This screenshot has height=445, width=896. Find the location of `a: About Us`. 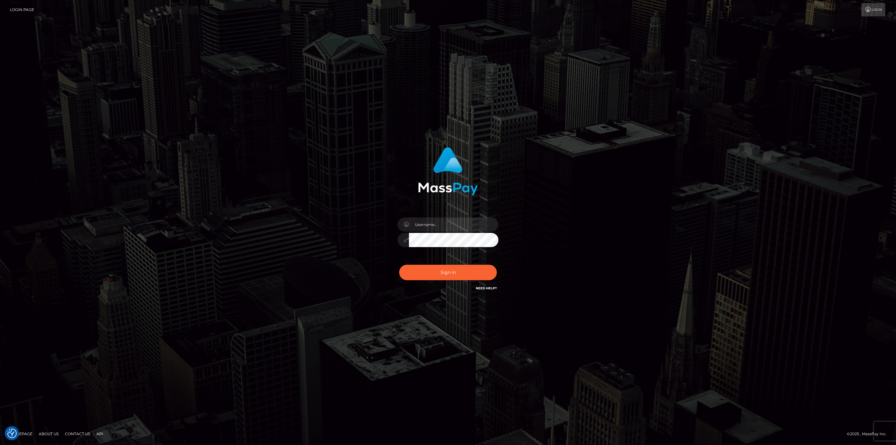

a: About Us is located at coordinates (49, 434).